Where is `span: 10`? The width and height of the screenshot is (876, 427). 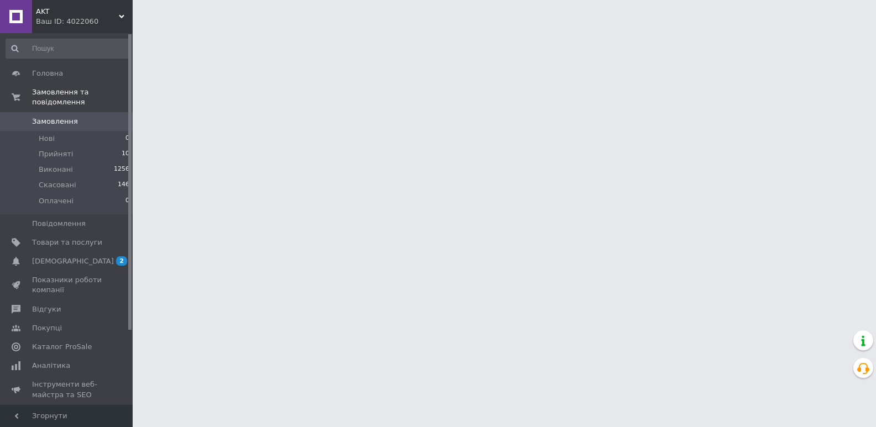 span: 10 is located at coordinates (126, 154).